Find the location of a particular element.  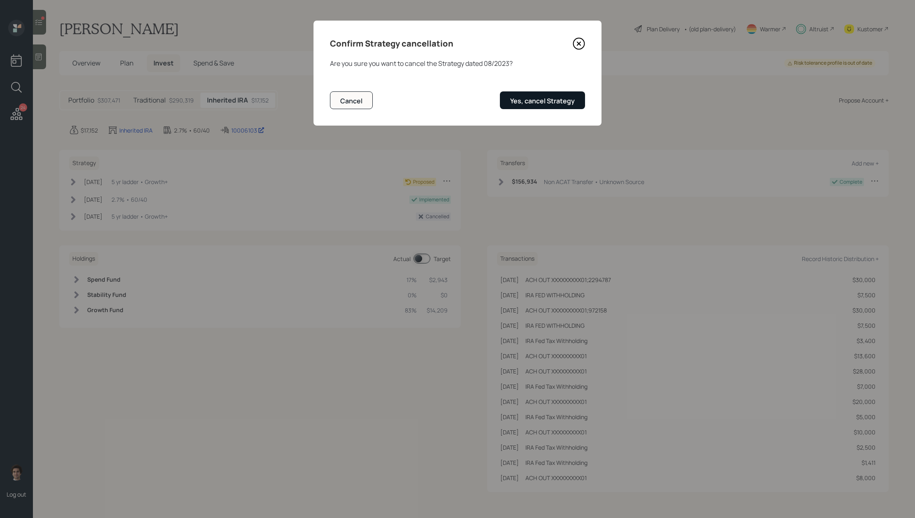

h4: Confirm Strategy cancellation is located at coordinates (392, 44).